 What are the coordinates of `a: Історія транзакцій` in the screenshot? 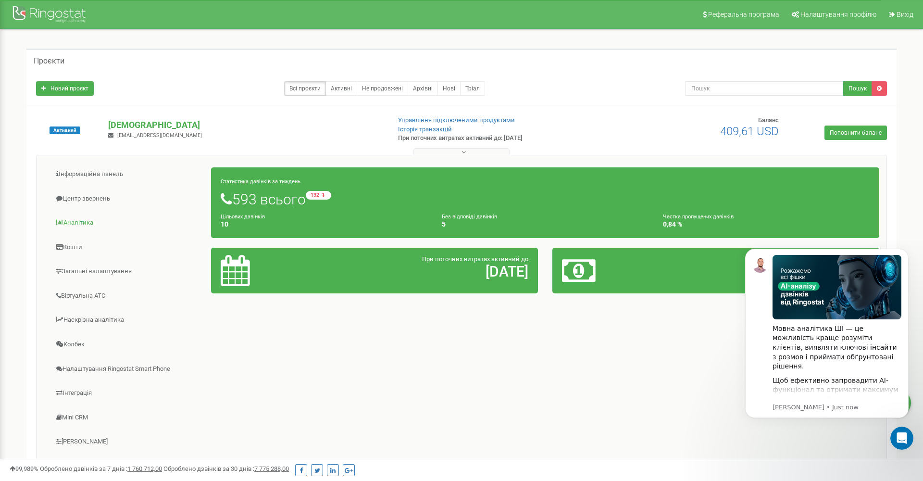 It's located at (425, 129).